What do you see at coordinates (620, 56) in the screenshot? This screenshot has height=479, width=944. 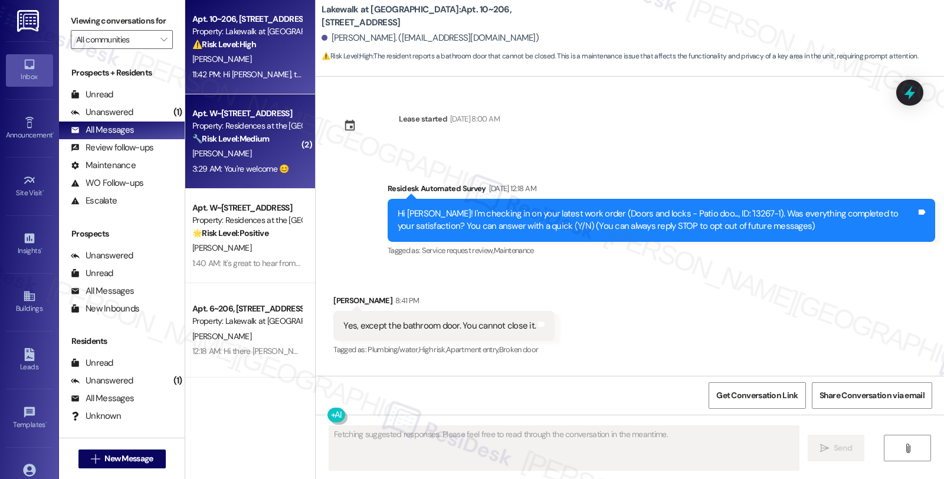 I see `span: : The resident reports a bathroom door that cannot be closed. This is a maintenance issue that af...` at bounding box center [620, 56].